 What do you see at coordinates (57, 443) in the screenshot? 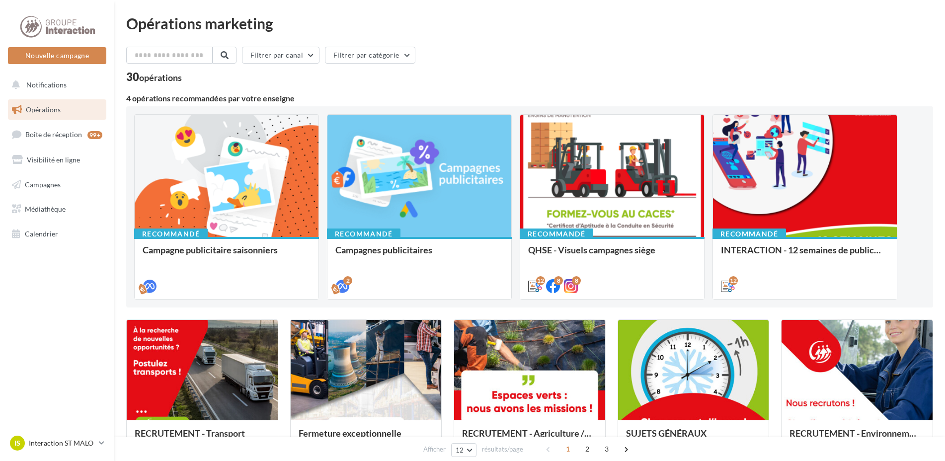
I see `a: IS Interaction ST MALO` at bounding box center [57, 443].